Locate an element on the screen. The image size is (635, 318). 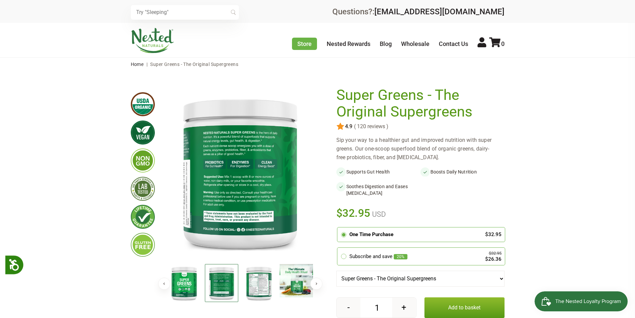
a: Wholesale is located at coordinates (415, 44).